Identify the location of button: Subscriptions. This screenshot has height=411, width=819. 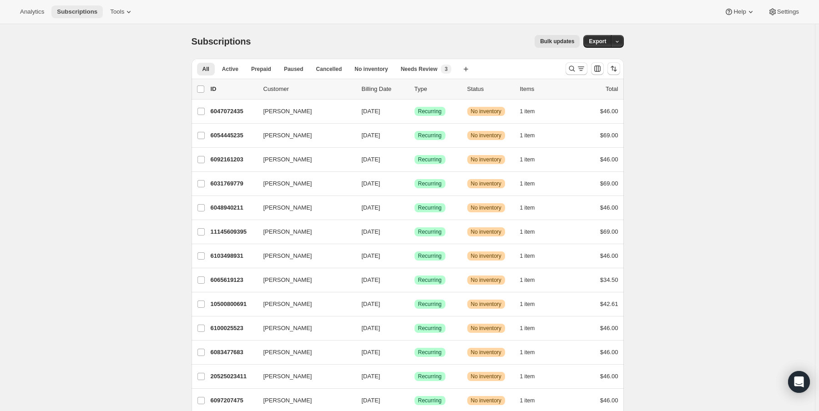
(77, 12).